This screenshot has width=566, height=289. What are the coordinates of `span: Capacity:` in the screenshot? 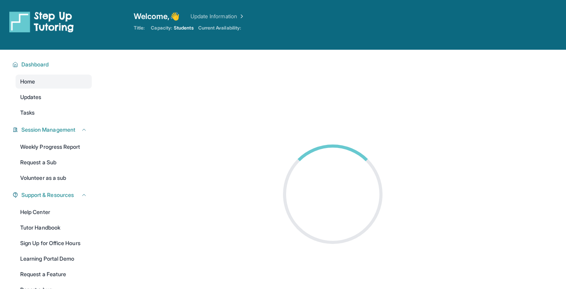 It's located at (161, 28).